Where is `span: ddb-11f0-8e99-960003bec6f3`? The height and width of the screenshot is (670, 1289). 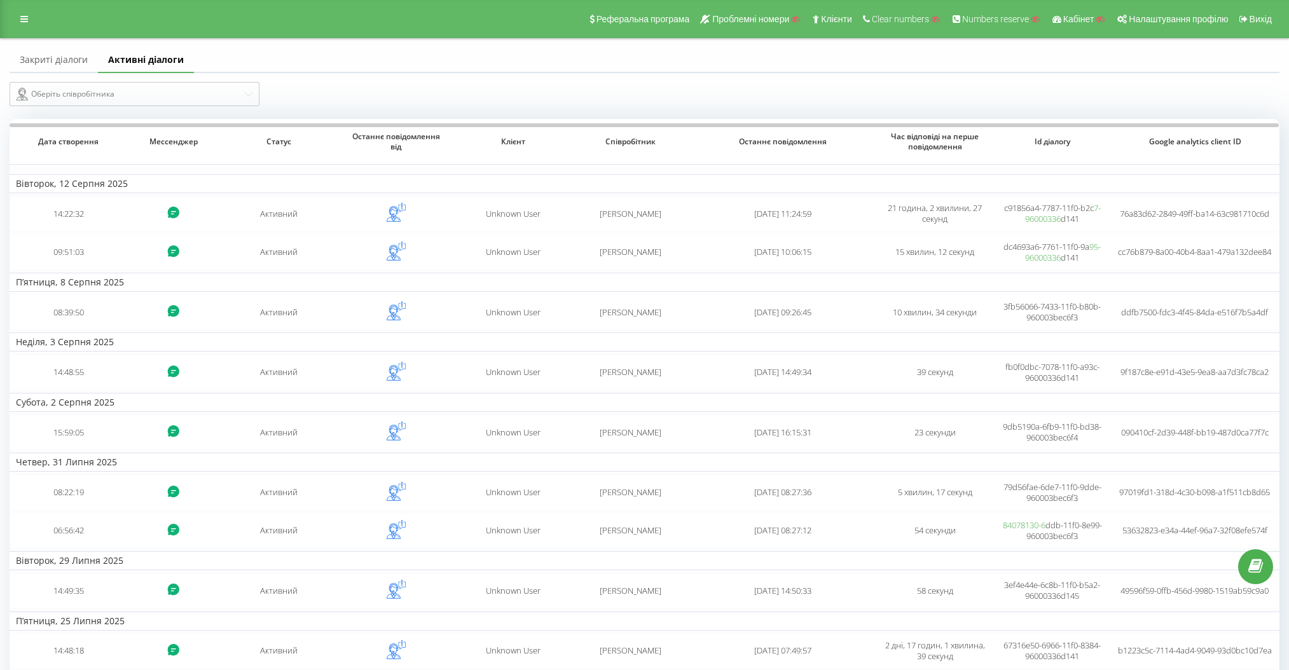
span: ddb-11f0-8e99-960003bec6f3 is located at coordinates (1052, 530).